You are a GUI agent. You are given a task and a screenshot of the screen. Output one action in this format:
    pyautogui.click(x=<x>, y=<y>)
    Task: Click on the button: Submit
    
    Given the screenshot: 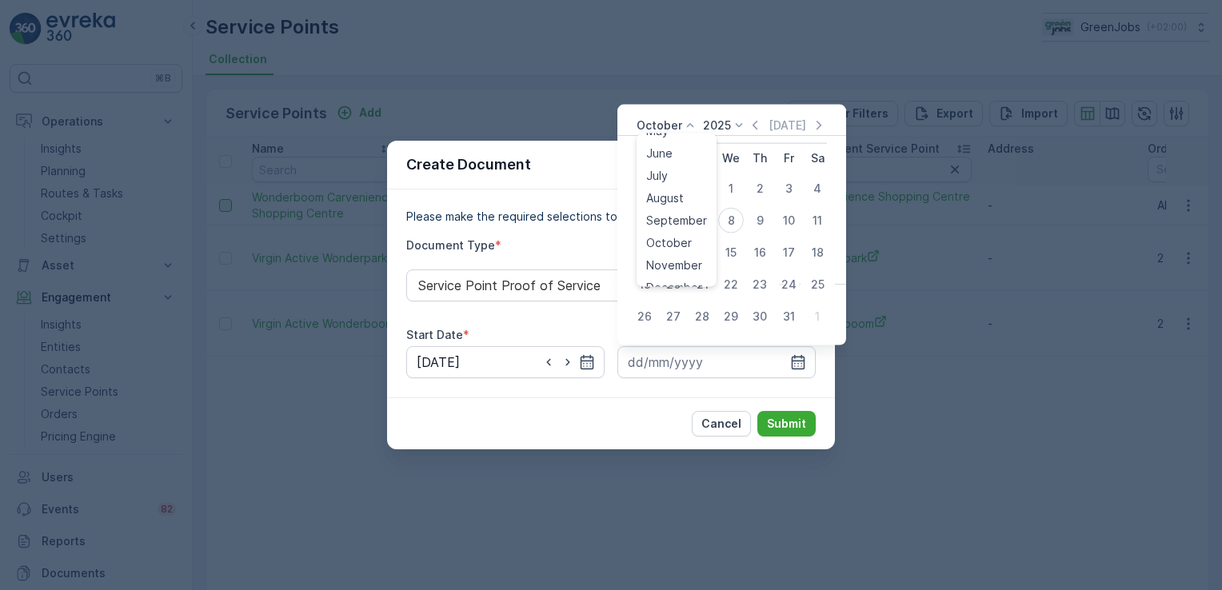 What is the action you would take?
    pyautogui.click(x=786, y=424)
    